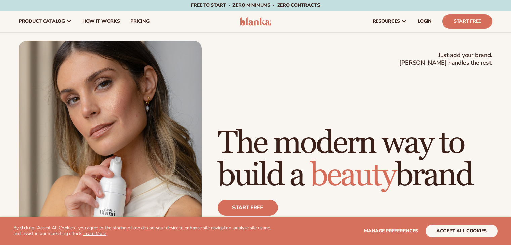  I want to click on a: resources, so click(390, 22).